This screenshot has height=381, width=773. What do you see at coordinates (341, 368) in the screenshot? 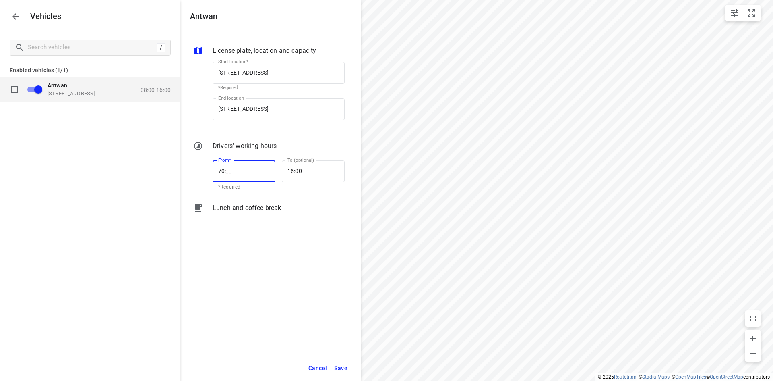
I see `button: Save` at bounding box center [341, 368].